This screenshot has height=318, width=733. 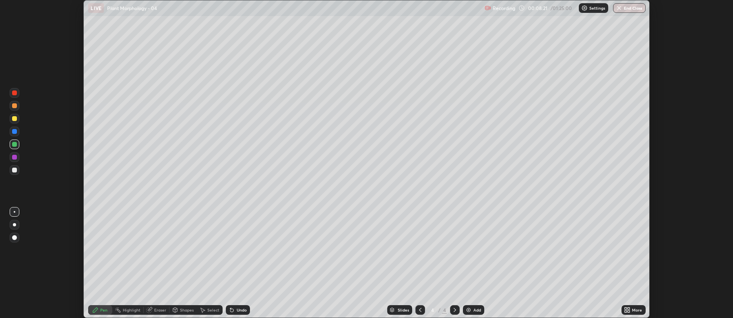 What do you see at coordinates (160, 310) in the screenshot?
I see `div: Eraser` at bounding box center [160, 310].